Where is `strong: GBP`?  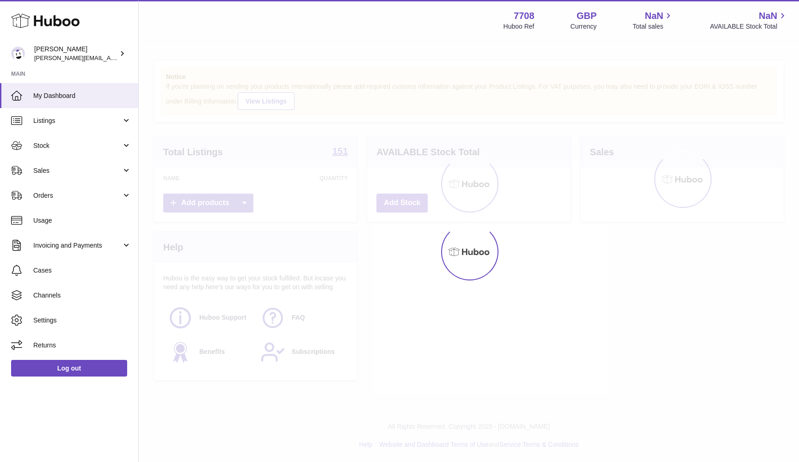 strong: GBP is located at coordinates (586, 16).